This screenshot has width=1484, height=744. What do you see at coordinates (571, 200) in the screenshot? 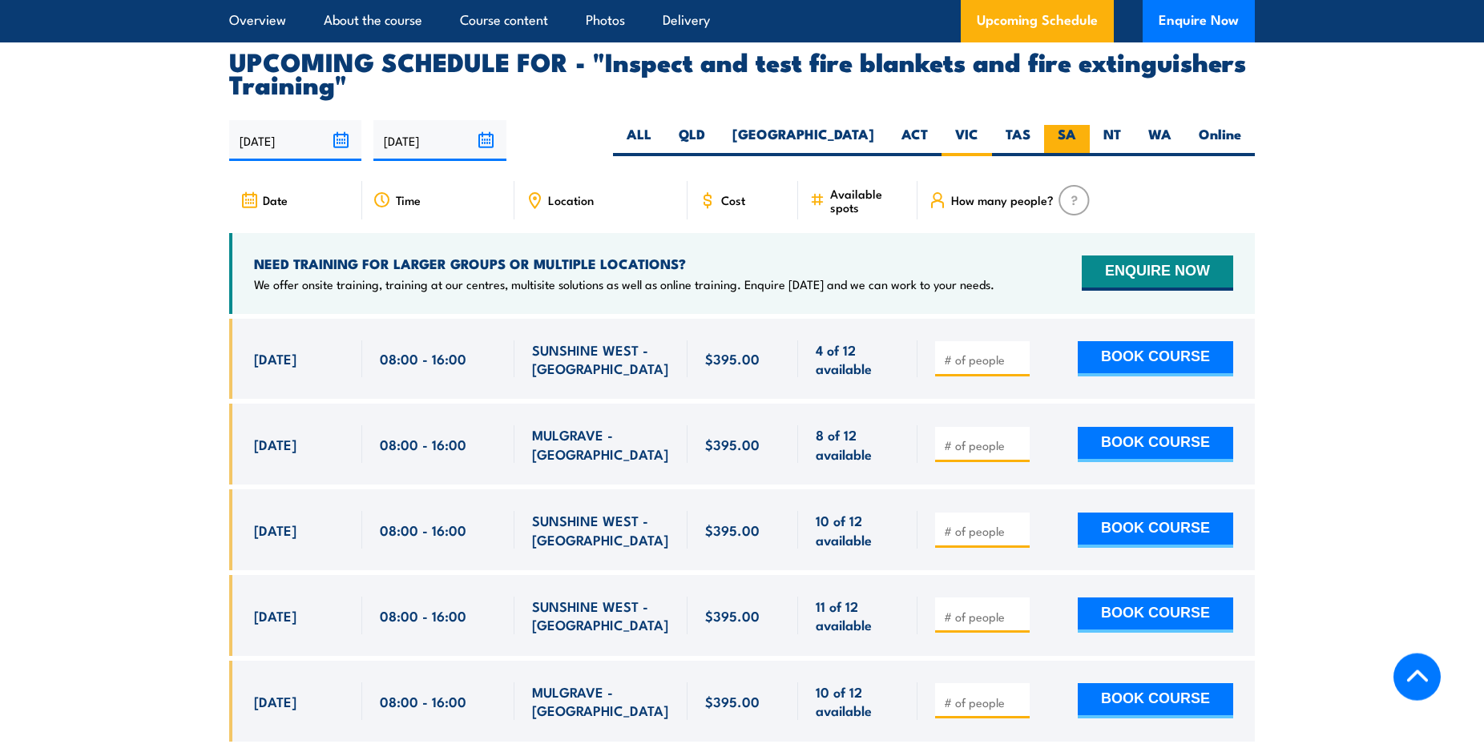
I see `span: Location` at bounding box center [571, 200].